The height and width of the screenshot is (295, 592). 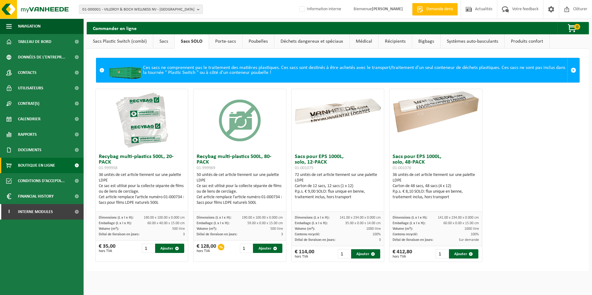 What do you see at coordinates (304, 254) in the screenshot?
I see `div: € 114,00` at bounding box center [304, 254].